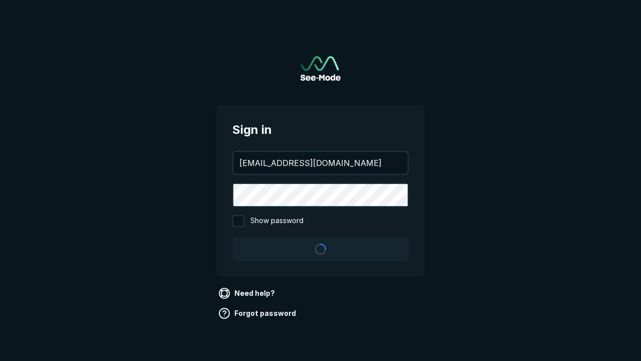  Describe the element at coordinates (321, 68) in the screenshot. I see `a: Go to sign in` at that location.